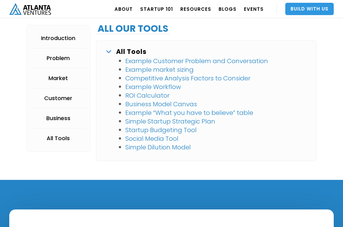  What do you see at coordinates (123, 9) in the screenshot?
I see `a: ABOUT` at bounding box center [123, 9].